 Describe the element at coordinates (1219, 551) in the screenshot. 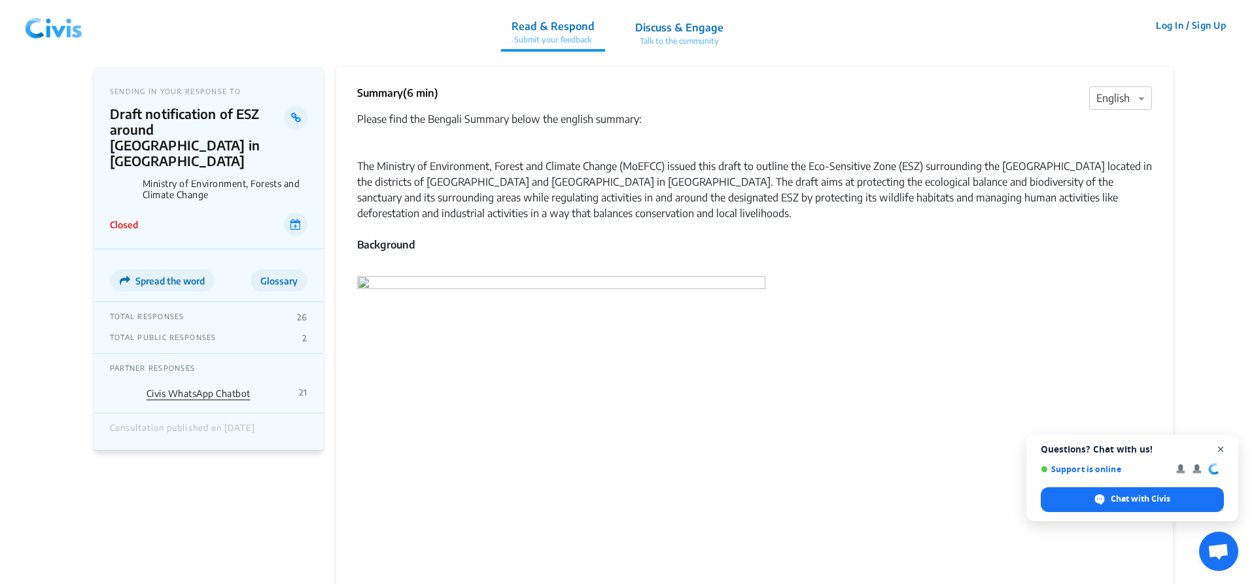

I see `a: Open chat` at that location.